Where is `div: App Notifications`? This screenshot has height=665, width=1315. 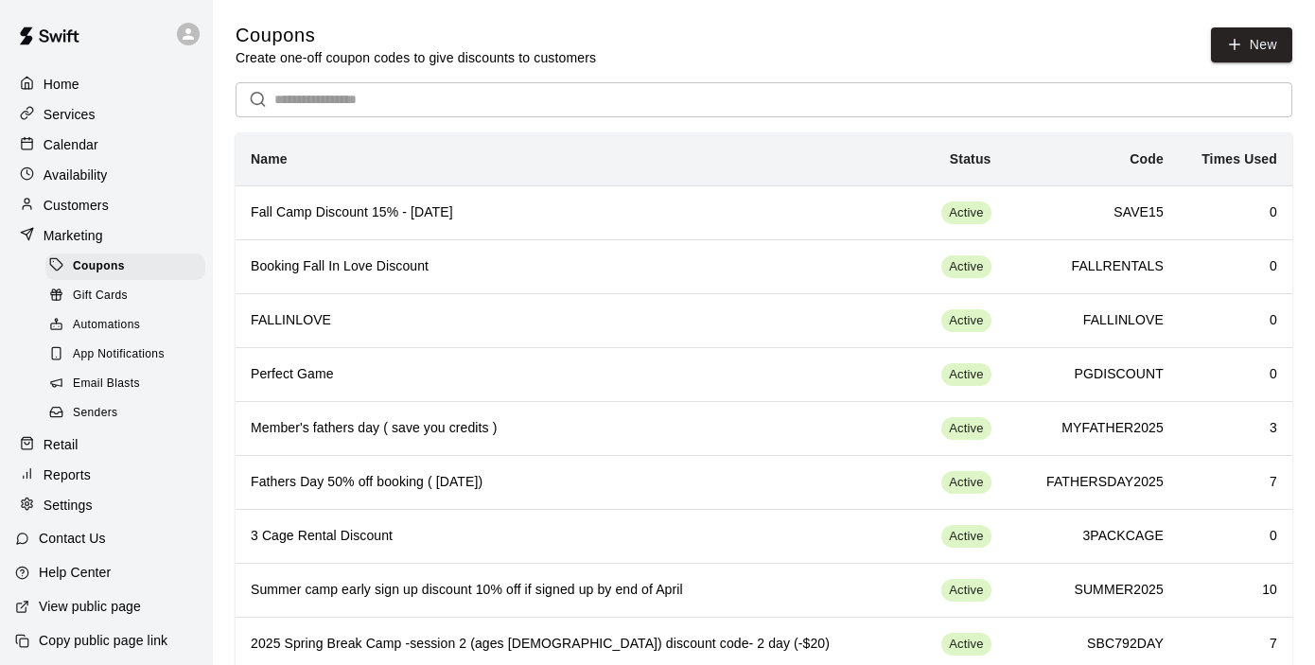
div: App Notifications is located at coordinates (125, 355).